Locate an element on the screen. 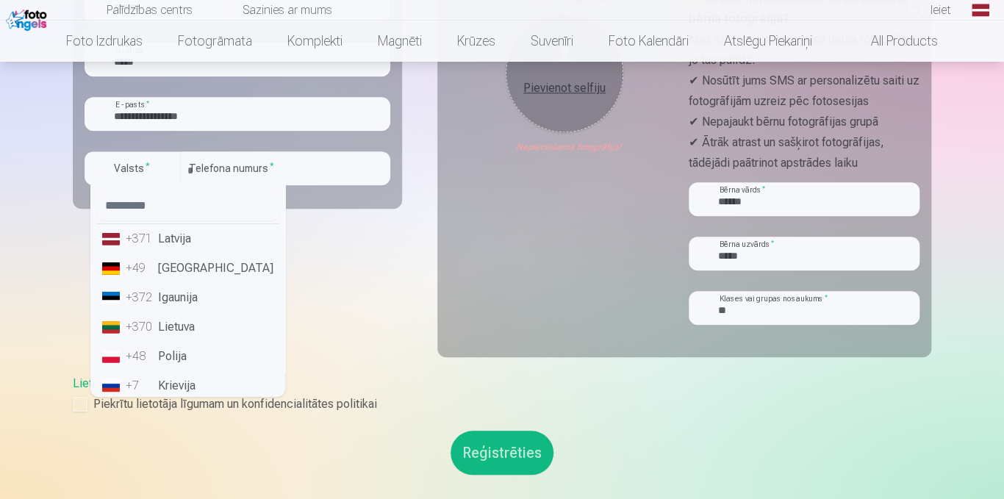  li: Latvija is located at coordinates (187, 239).